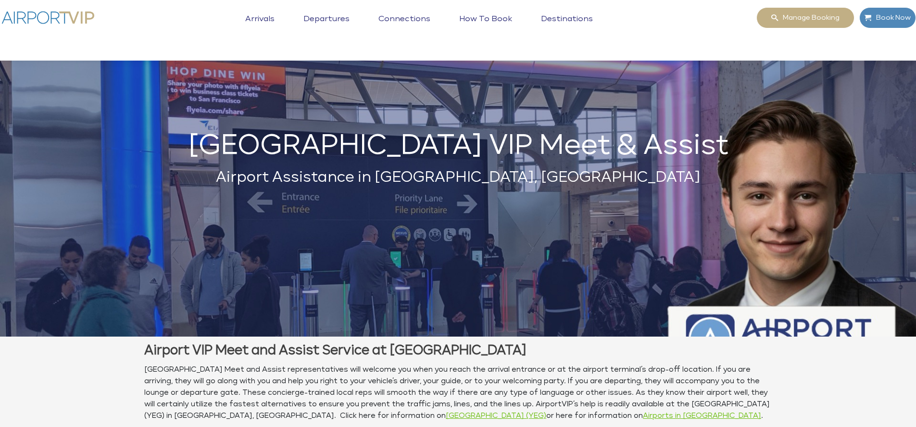  What do you see at coordinates (891, 18) in the screenshot?
I see `span: Book Now` at bounding box center [891, 18].